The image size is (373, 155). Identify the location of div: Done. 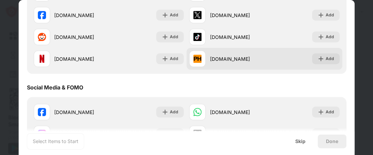
(332, 141).